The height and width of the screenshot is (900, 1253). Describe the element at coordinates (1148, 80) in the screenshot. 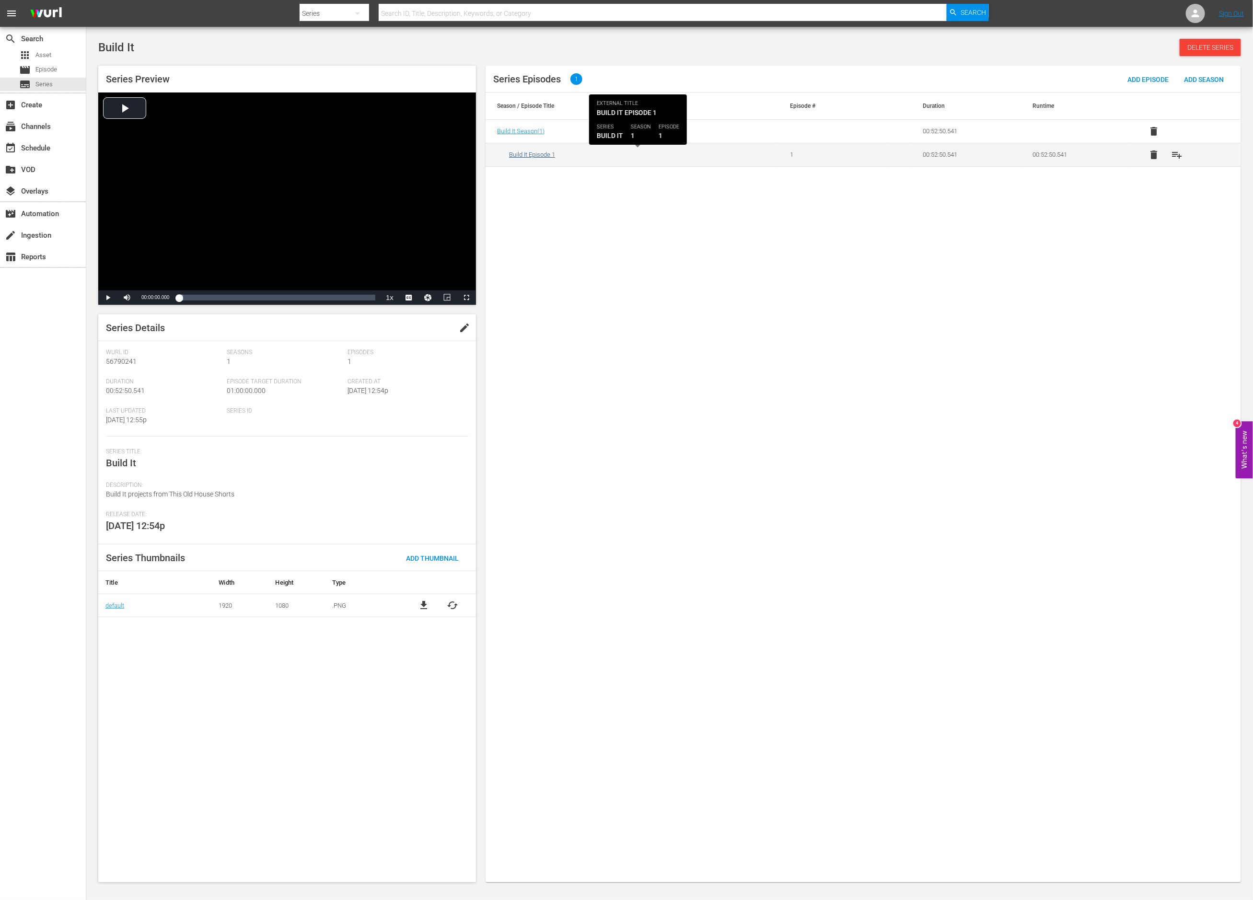

I see `span: Add Episode` at that location.